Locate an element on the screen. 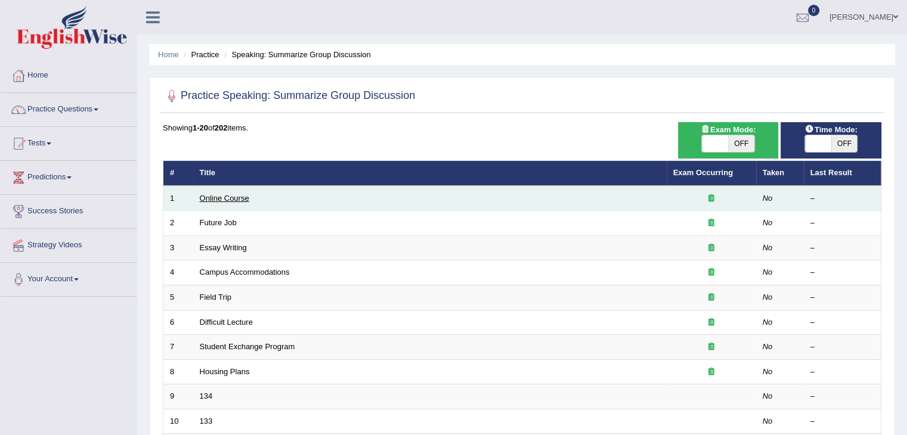 The width and height of the screenshot is (907, 435). a: 134 is located at coordinates (206, 396).